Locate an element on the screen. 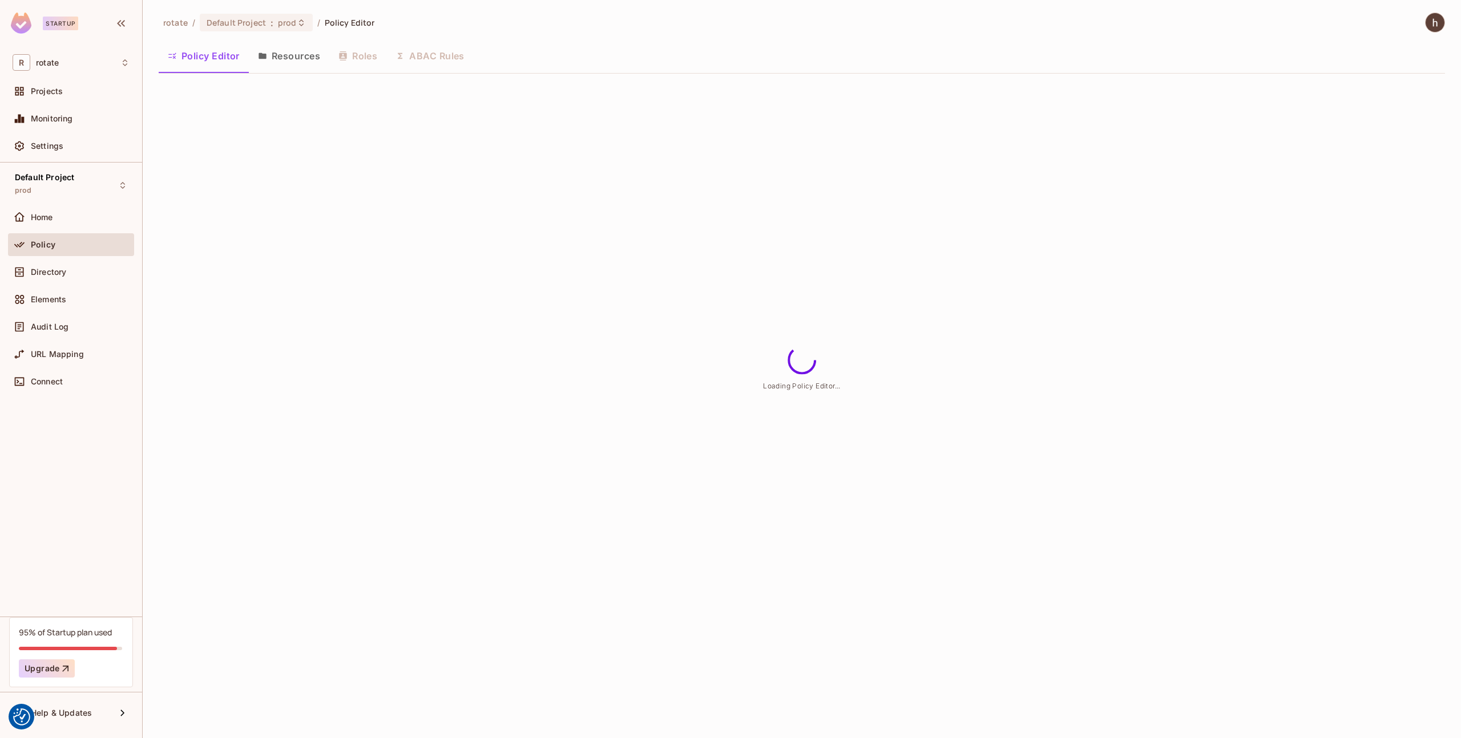  button: Upgrade is located at coordinates (47, 669).